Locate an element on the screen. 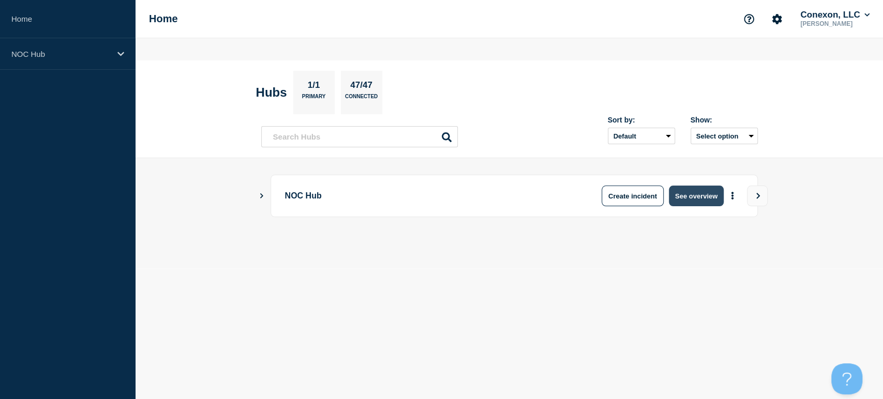 The image size is (883, 399). button: Conexon, LLC is located at coordinates (835, 15).